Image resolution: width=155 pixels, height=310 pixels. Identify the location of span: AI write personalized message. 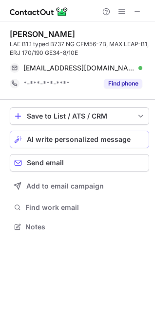
(78, 140).